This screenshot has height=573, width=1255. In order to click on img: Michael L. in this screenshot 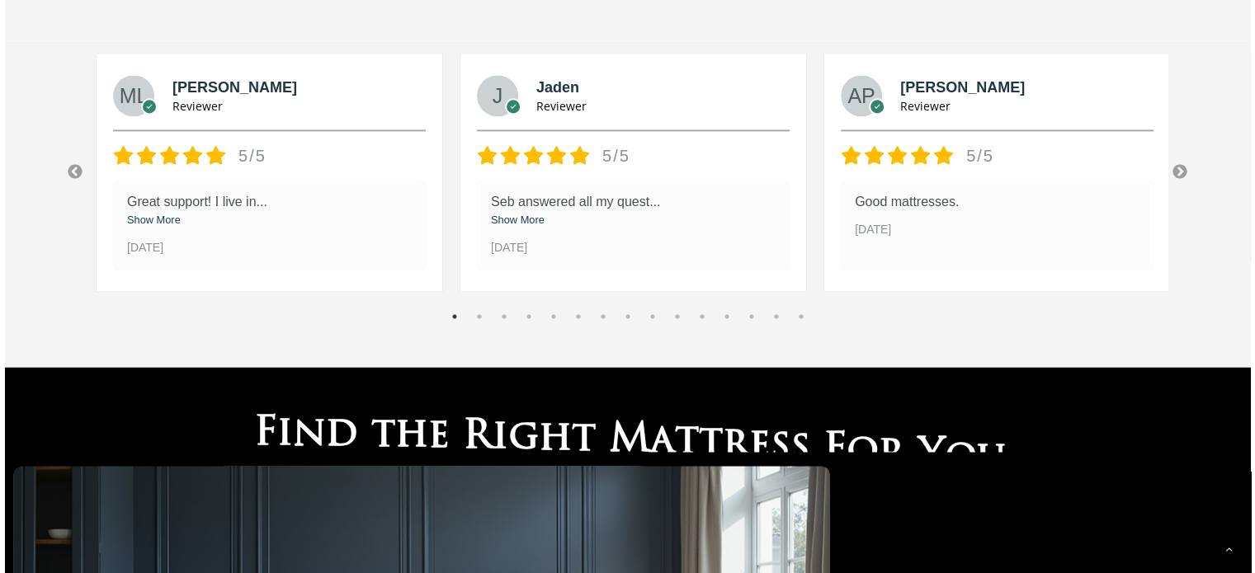, I will do `click(134, 96)`.